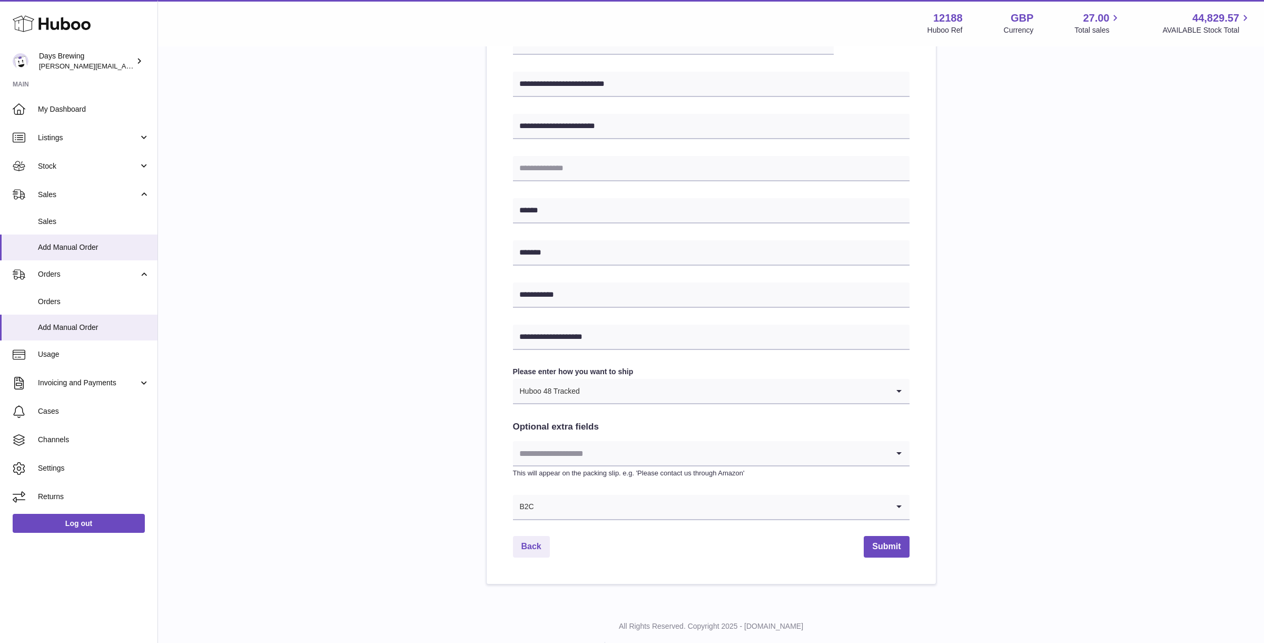 The width and height of the screenshot is (1264, 643). Describe the element at coordinates (711, 427) in the screenshot. I see `h2: Optional extra fields` at that location.